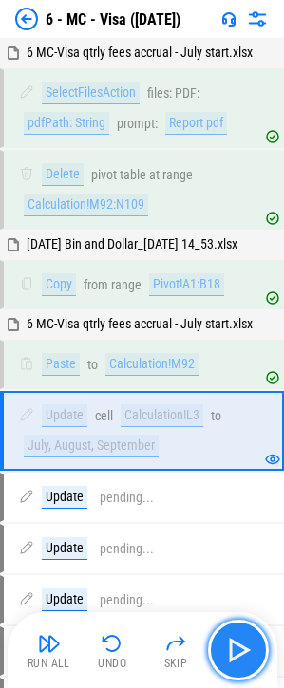  What do you see at coordinates (229, 19) in the screenshot?
I see `img: Support` at bounding box center [229, 19].